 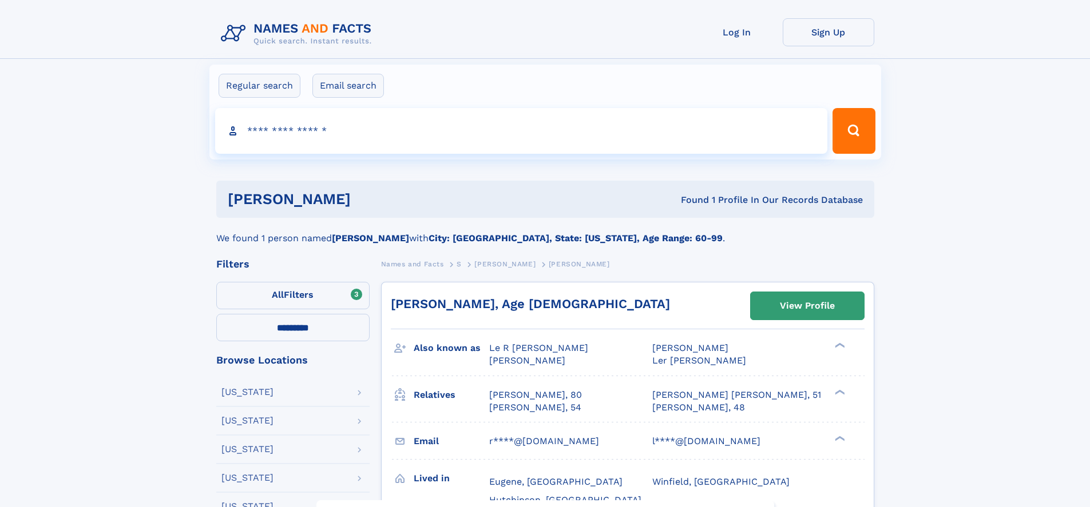 I want to click on div: Filters, so click(x=293, y=264).